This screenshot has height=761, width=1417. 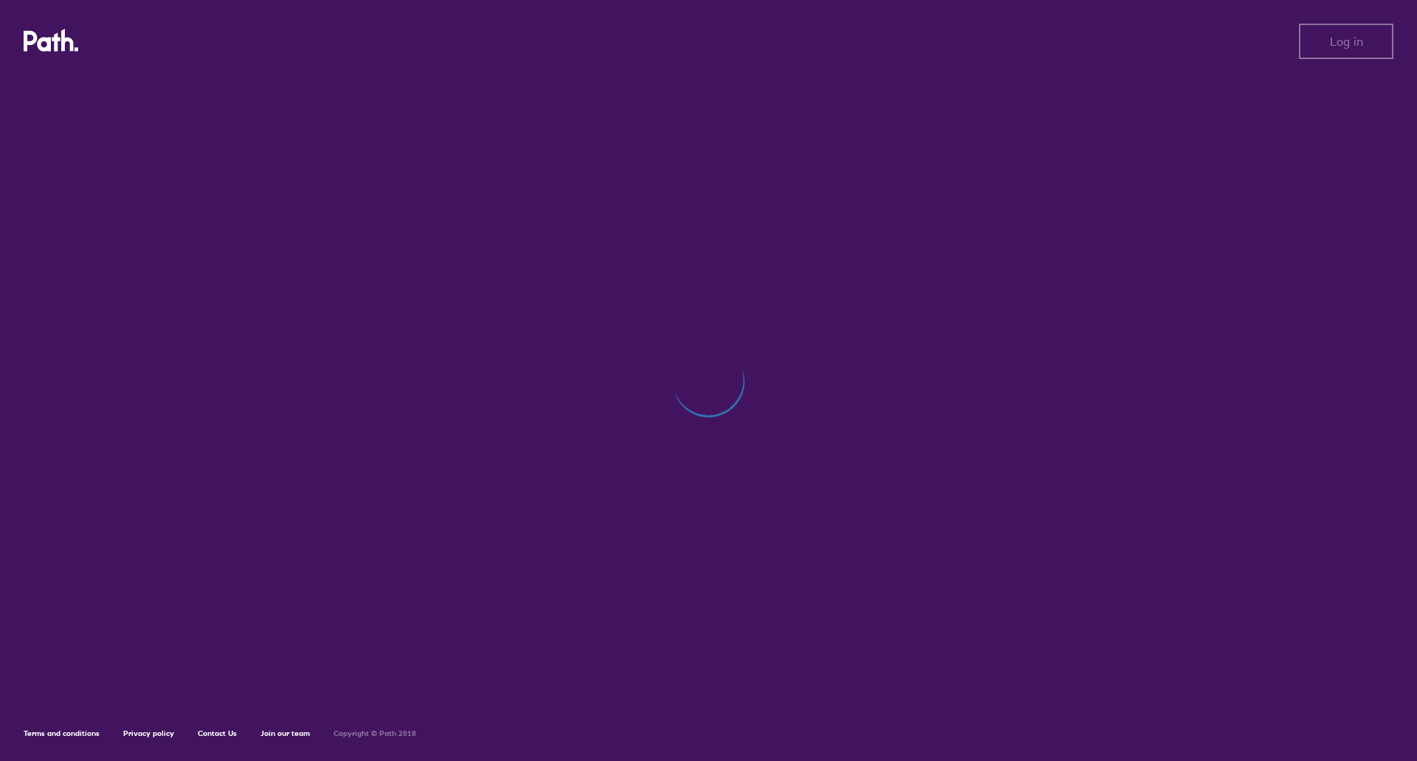 What do you see at coordinates (1346, 41) in the screenshot?
I see `span: Log in` at bounding box center [1346, 41].